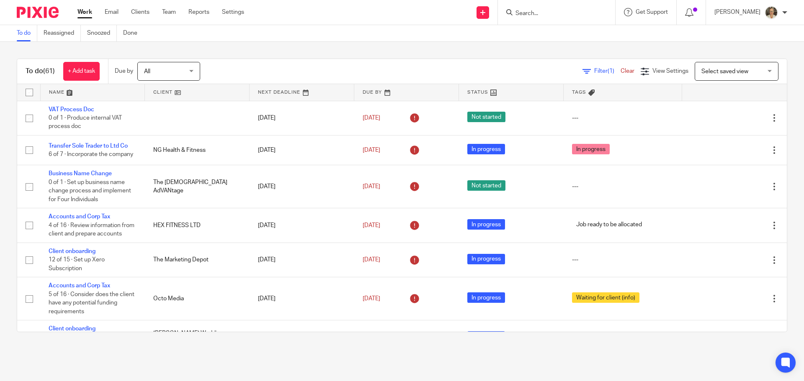  Describe the element at coordinates (111, 12) in the screenshot. I see `a: Email` at that location.